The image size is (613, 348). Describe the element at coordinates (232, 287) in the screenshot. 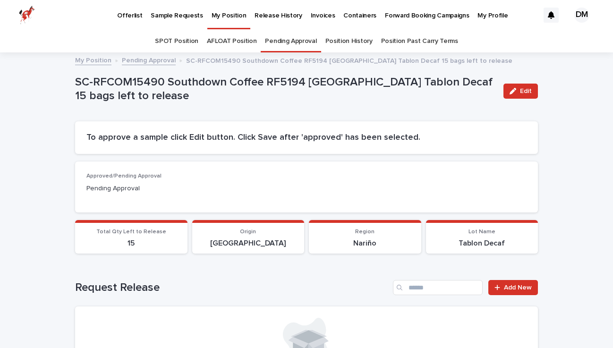

I see `h1: Request Release` at that location.